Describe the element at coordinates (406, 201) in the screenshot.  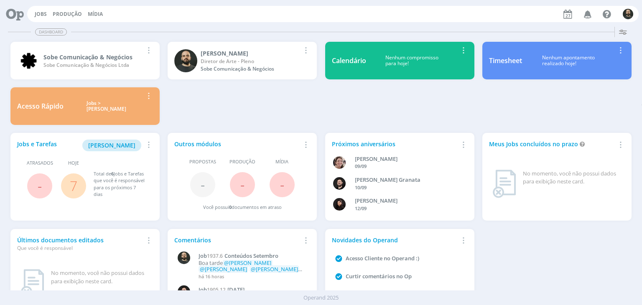
I see `div: Luana da Silva de Andrade` at that location.